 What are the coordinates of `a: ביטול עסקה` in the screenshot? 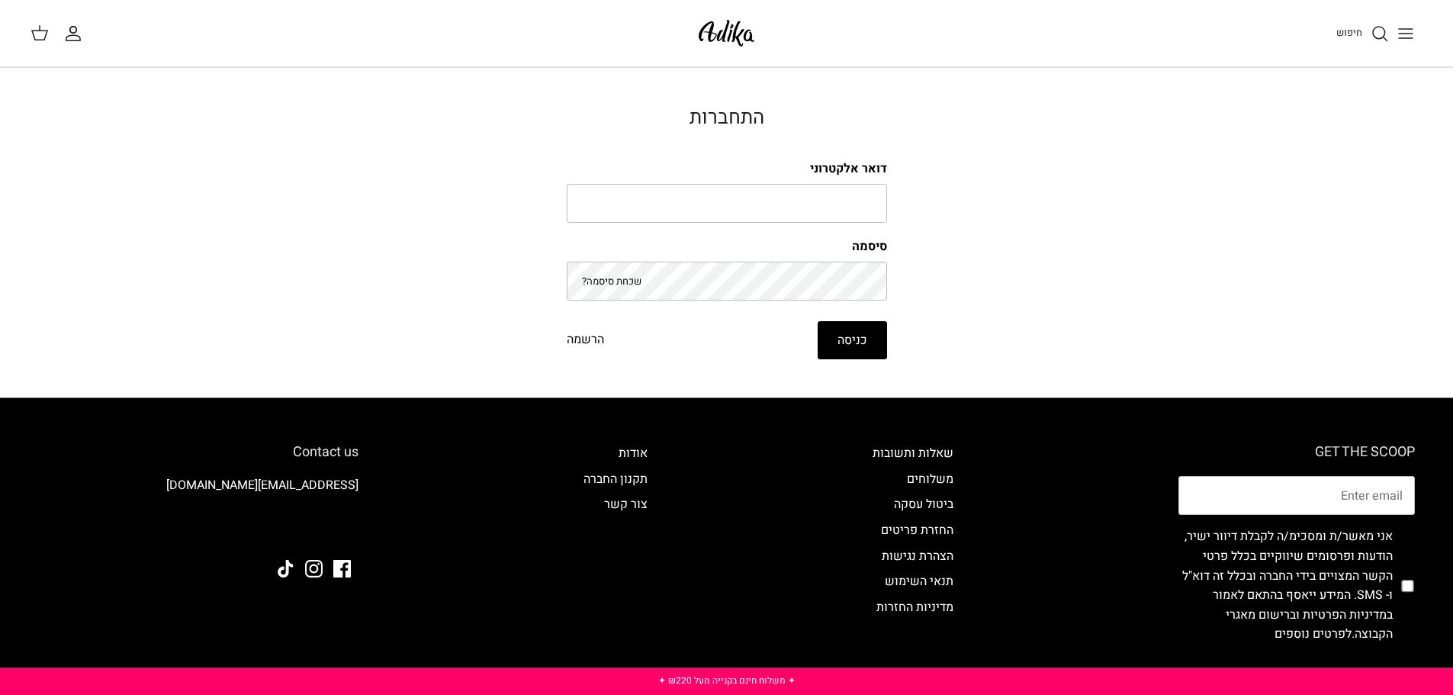 It's located at (924, 504).